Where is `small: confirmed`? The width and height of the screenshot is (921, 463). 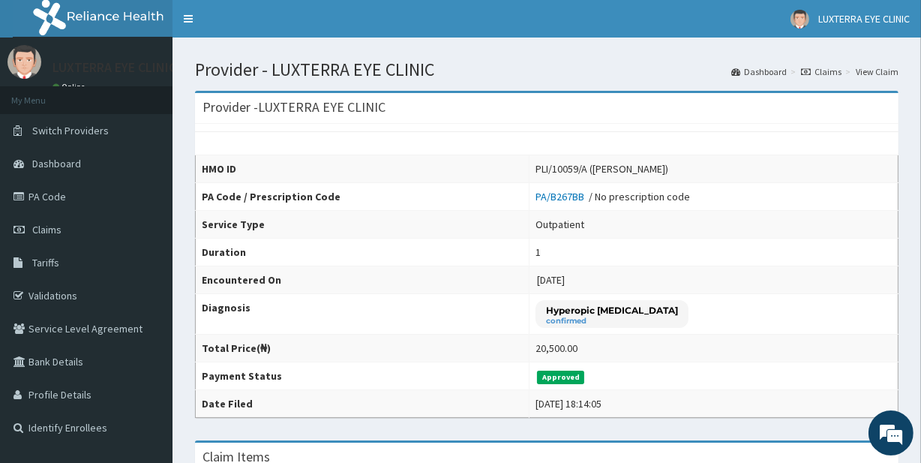
small: confirmed is located at coordinates (612, 321).